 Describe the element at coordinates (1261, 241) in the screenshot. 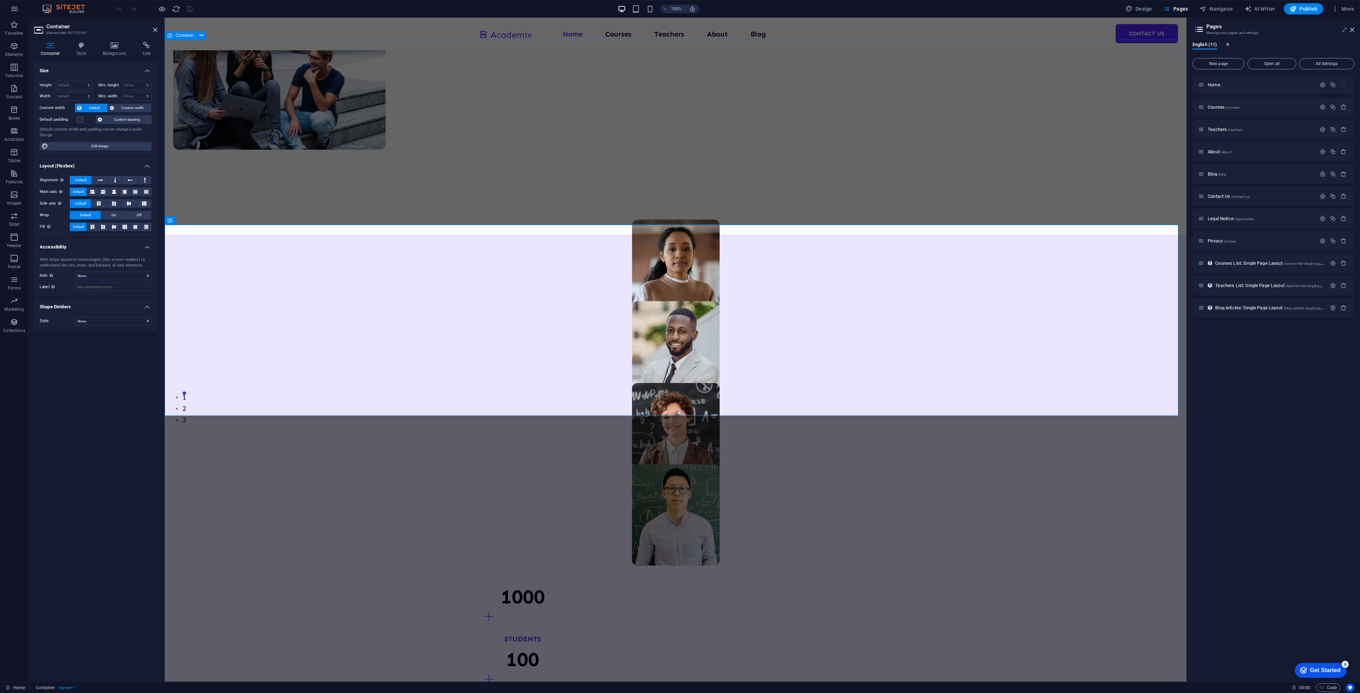

I see `div: Privacy/privacy` at that location.